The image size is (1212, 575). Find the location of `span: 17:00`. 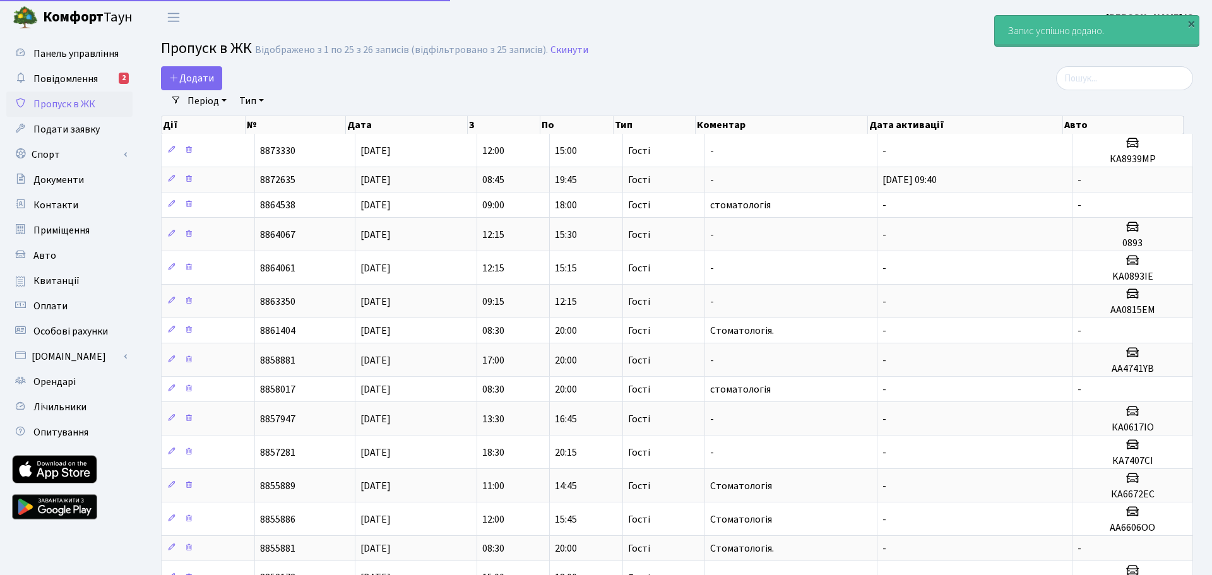

span: 17:00 is located at coordinates (493, 360).